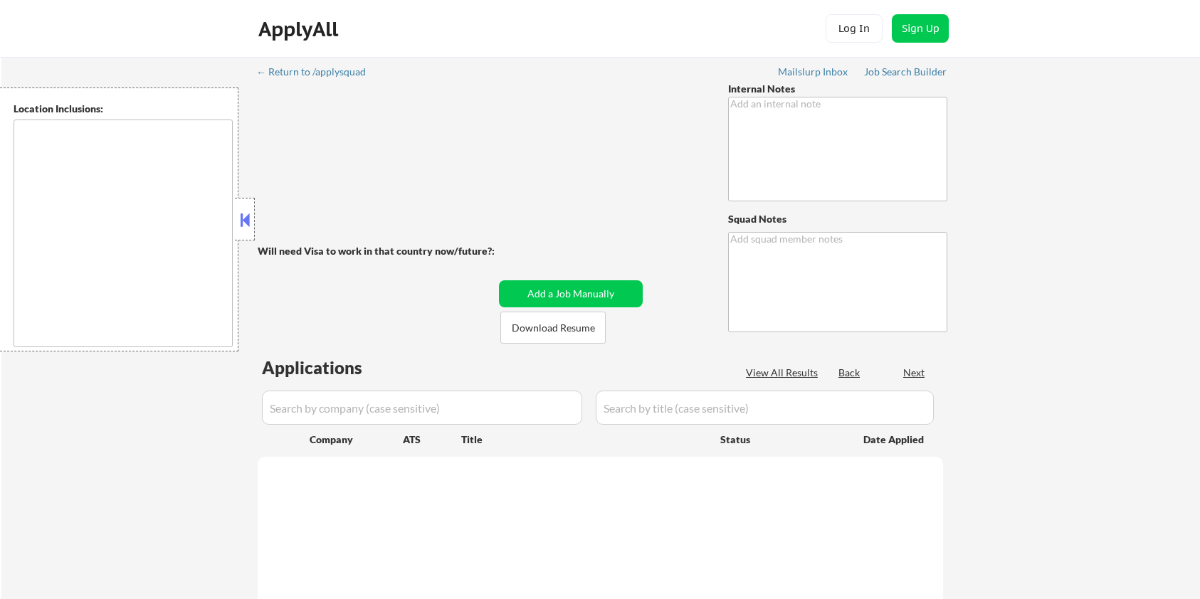  I want to click on button: Download Resume, so click(553, 327).